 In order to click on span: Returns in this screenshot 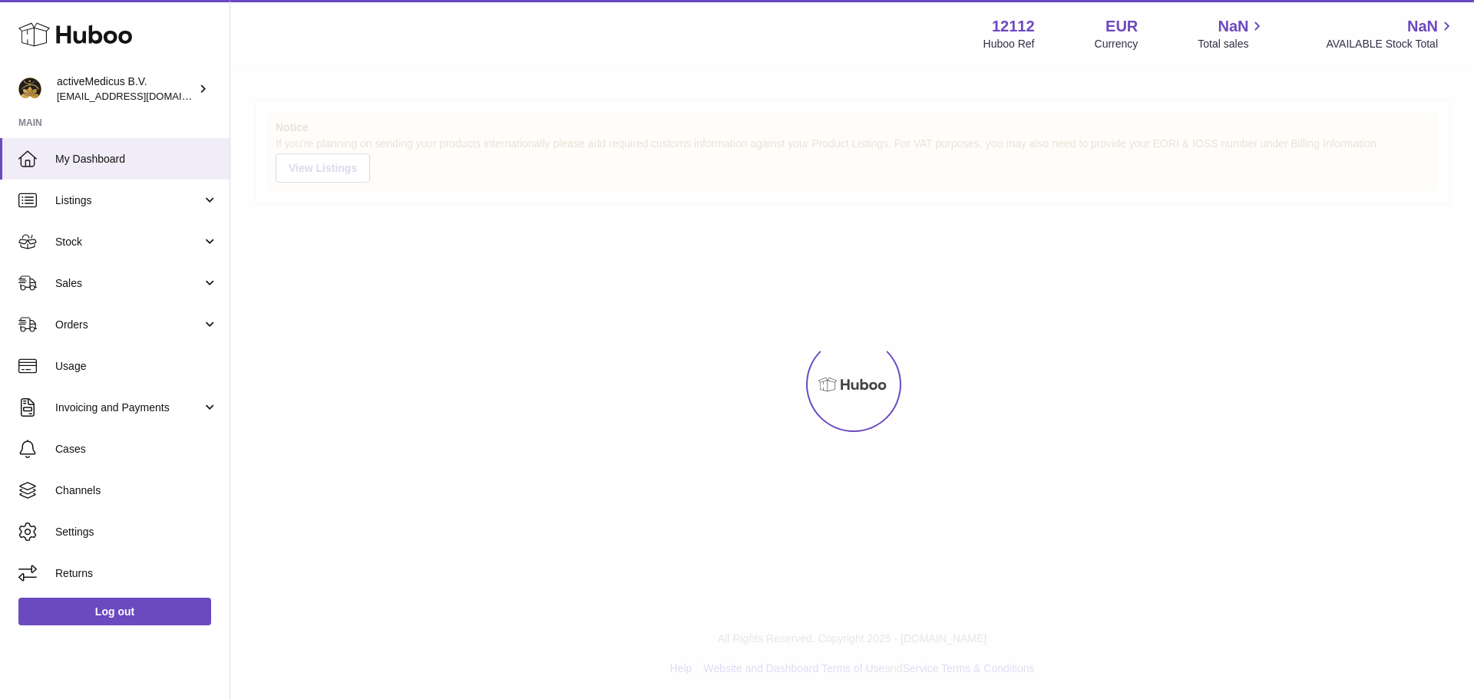, I will do `click(137, 573)`.